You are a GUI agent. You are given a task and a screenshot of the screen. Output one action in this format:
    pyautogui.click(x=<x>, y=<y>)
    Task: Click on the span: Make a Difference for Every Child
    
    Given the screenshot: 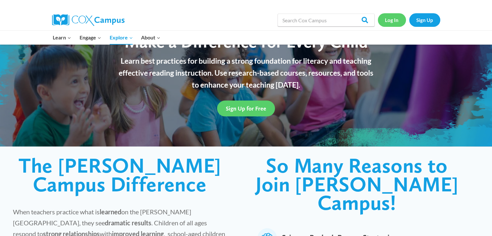 What is the action you would take?
    pyautogui.click(x=246, y=41)
    